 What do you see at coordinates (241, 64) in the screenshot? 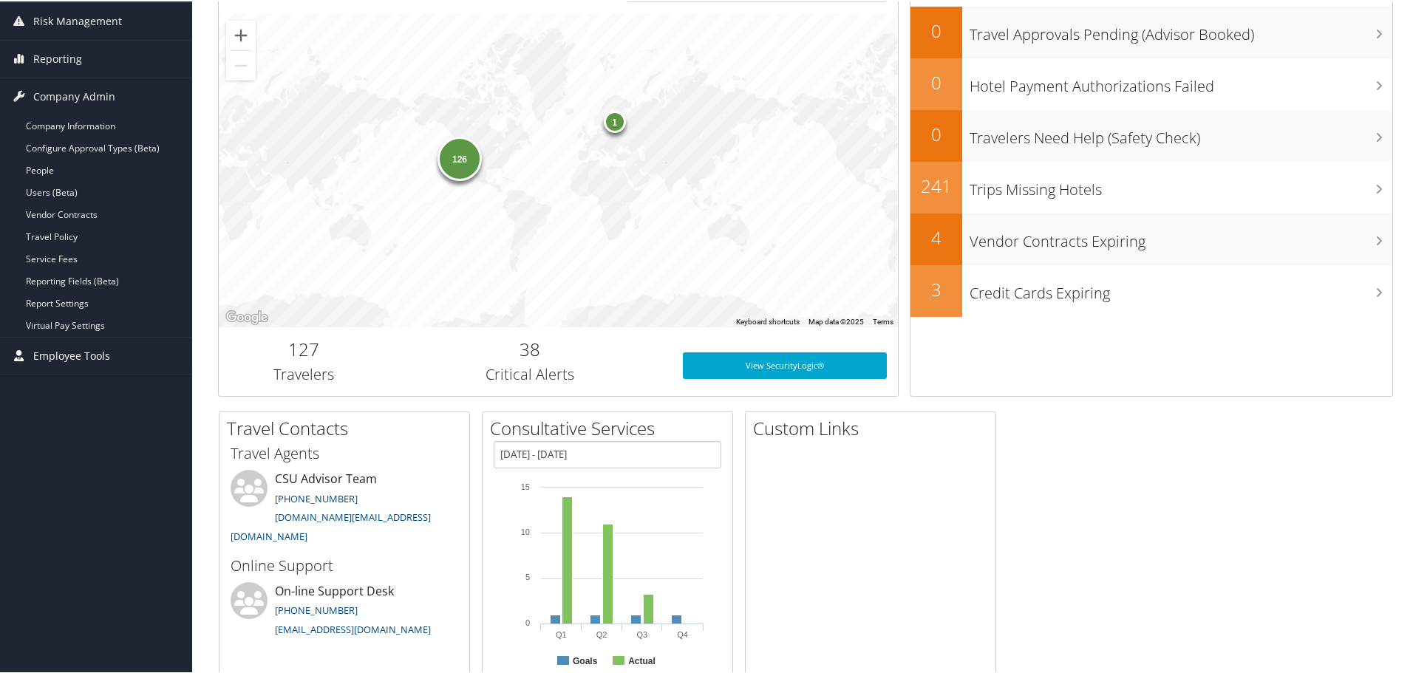
I see `button: Zoom out` at bounding box center [241, 64].